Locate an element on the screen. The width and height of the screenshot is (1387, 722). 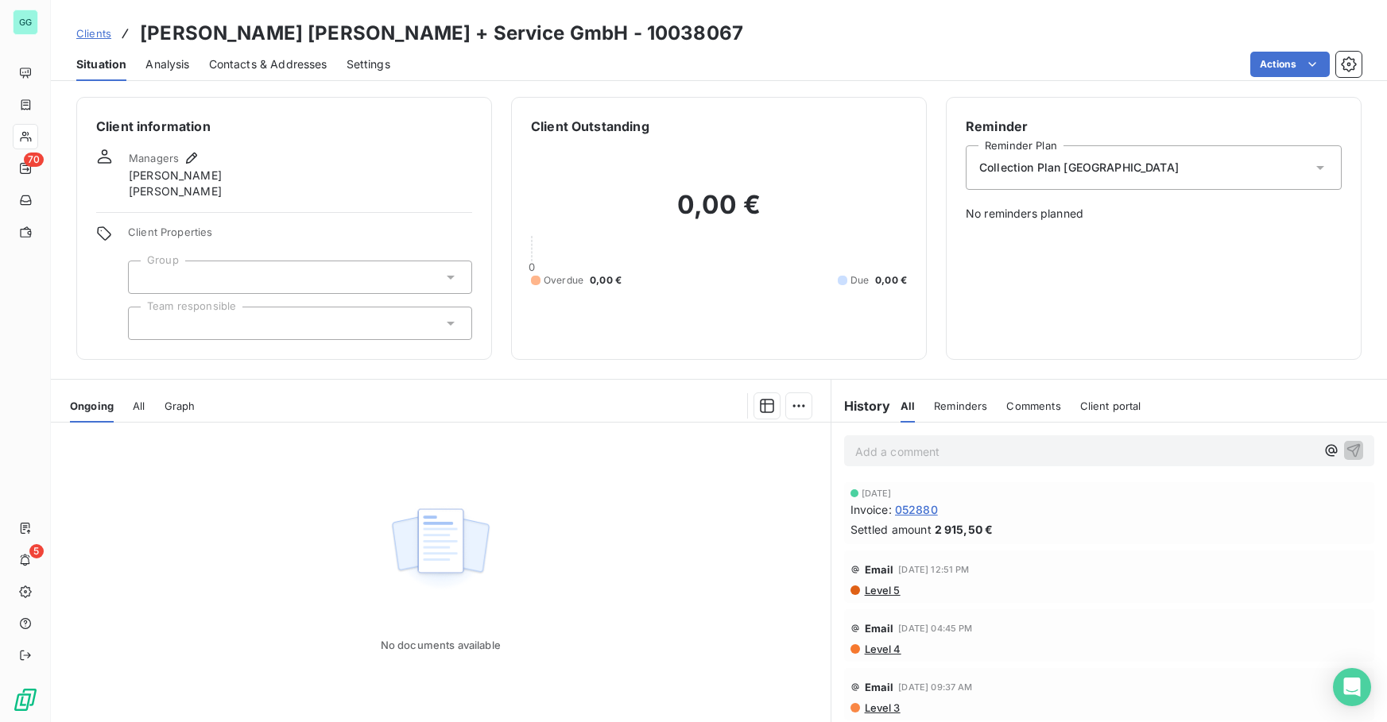
span: 5 is located at coordinates (37, 552).